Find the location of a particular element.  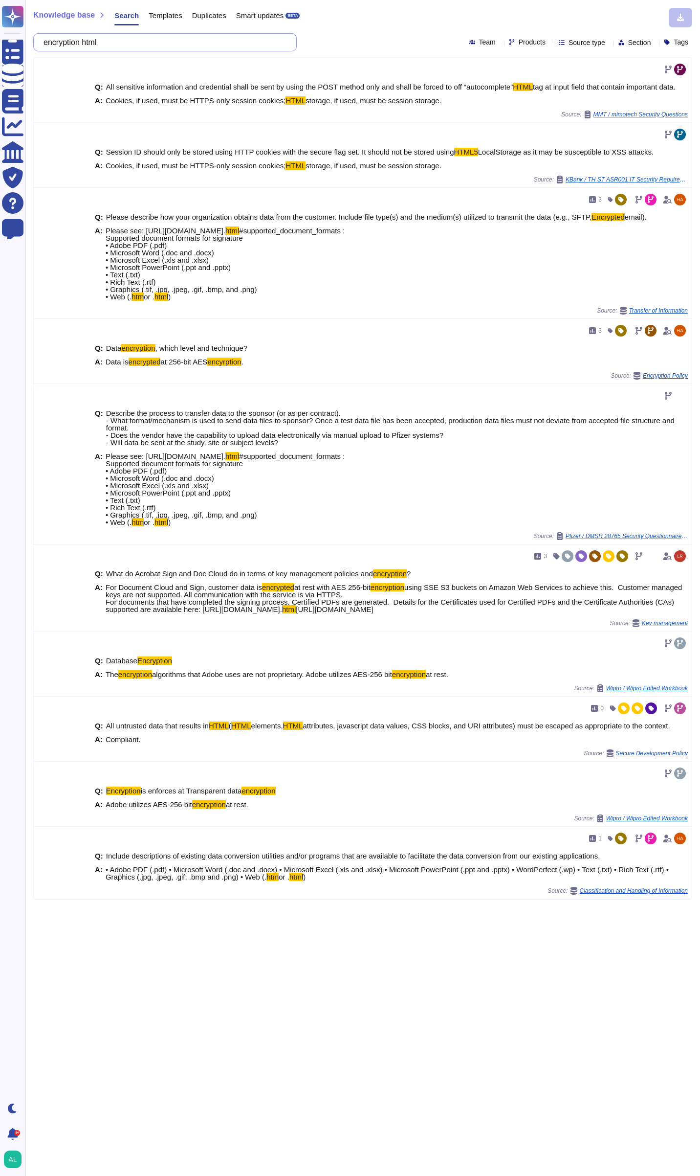

span: Transfer of Information is located at coordinates (659, 311).